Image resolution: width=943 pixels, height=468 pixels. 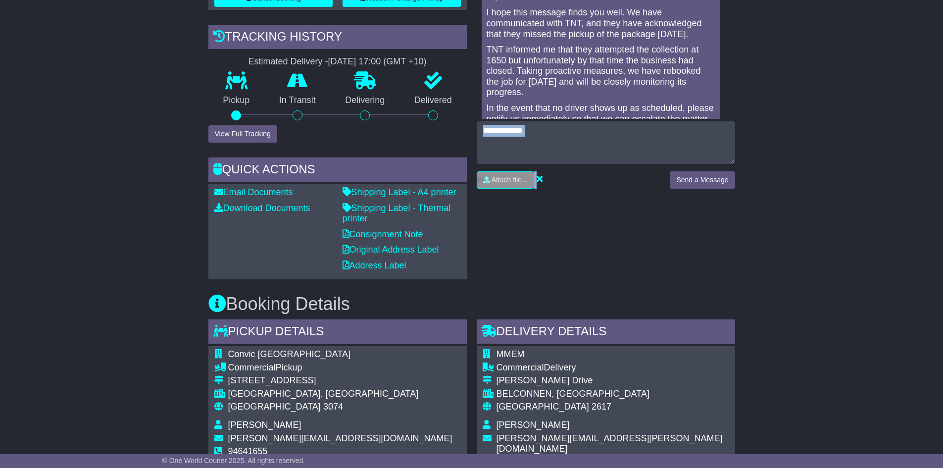 I want to click on a: Shipping Label - Thermal printer, so click(x=397, y=213).